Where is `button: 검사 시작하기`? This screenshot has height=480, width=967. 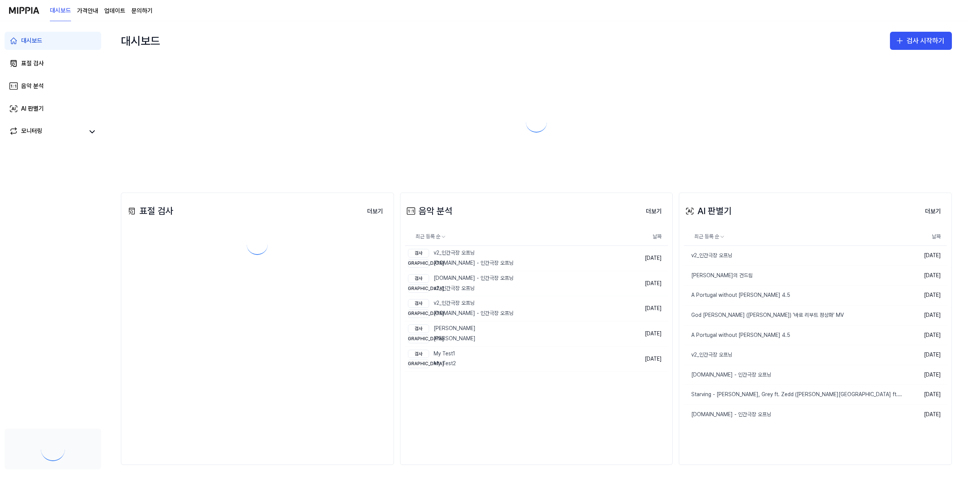
button: 검사 시작하기 is located at coordinates (921, 41).